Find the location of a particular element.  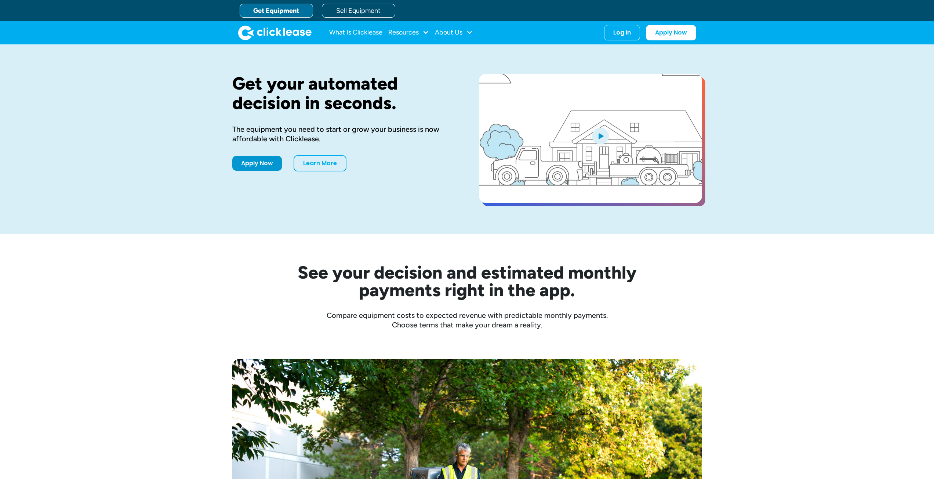

img: Clicklease logo is located at coordinates (275, 33).